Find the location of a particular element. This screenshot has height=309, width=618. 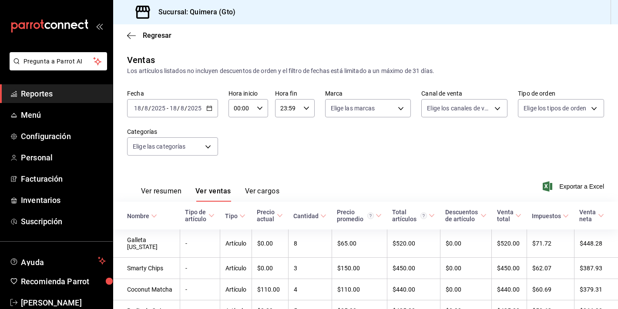

span: Ayuda is located at coordinates (57, 261).